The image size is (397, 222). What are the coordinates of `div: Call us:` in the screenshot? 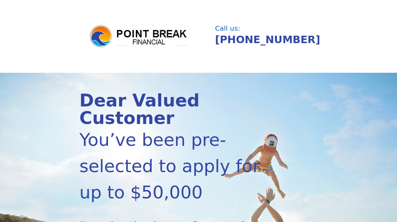 It's located at (264, 29).